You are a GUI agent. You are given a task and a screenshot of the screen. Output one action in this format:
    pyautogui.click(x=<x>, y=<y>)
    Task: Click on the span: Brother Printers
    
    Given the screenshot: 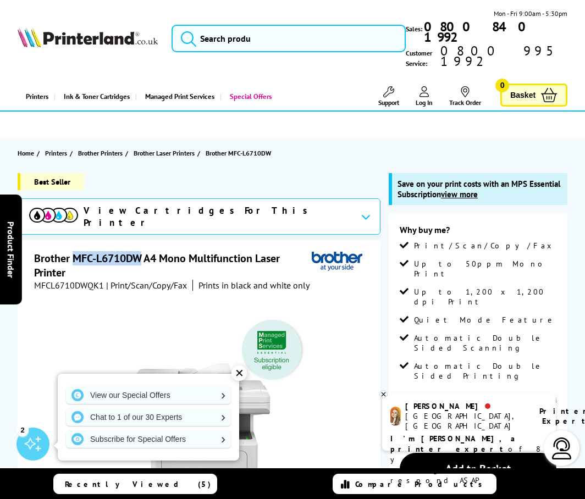 What is the action you would take?
    pyautogui.click(x=100, y=153)
    